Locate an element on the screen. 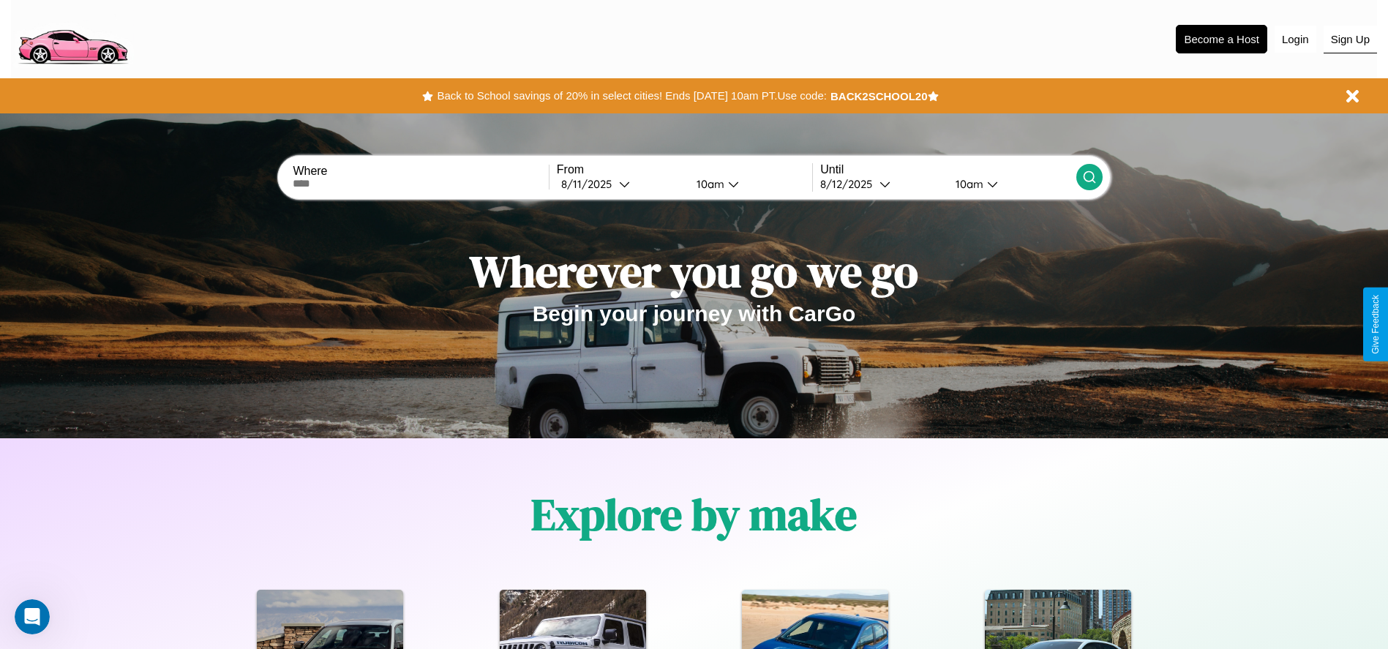 The image size is (1388, 649). div: 8 / 11 / 2025 is located at coordinates (590, 184).